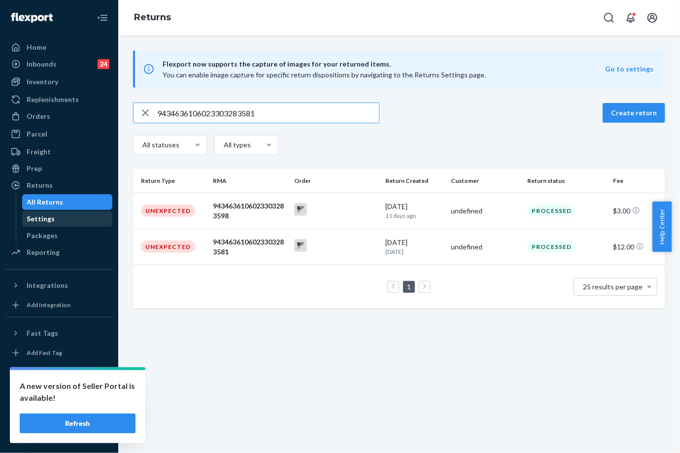 Image resolution: width=680 pixels, height=453 pixels. Describe the element at coordinates (38, 152) in the screenshot. I see `div: Freight` at that location.